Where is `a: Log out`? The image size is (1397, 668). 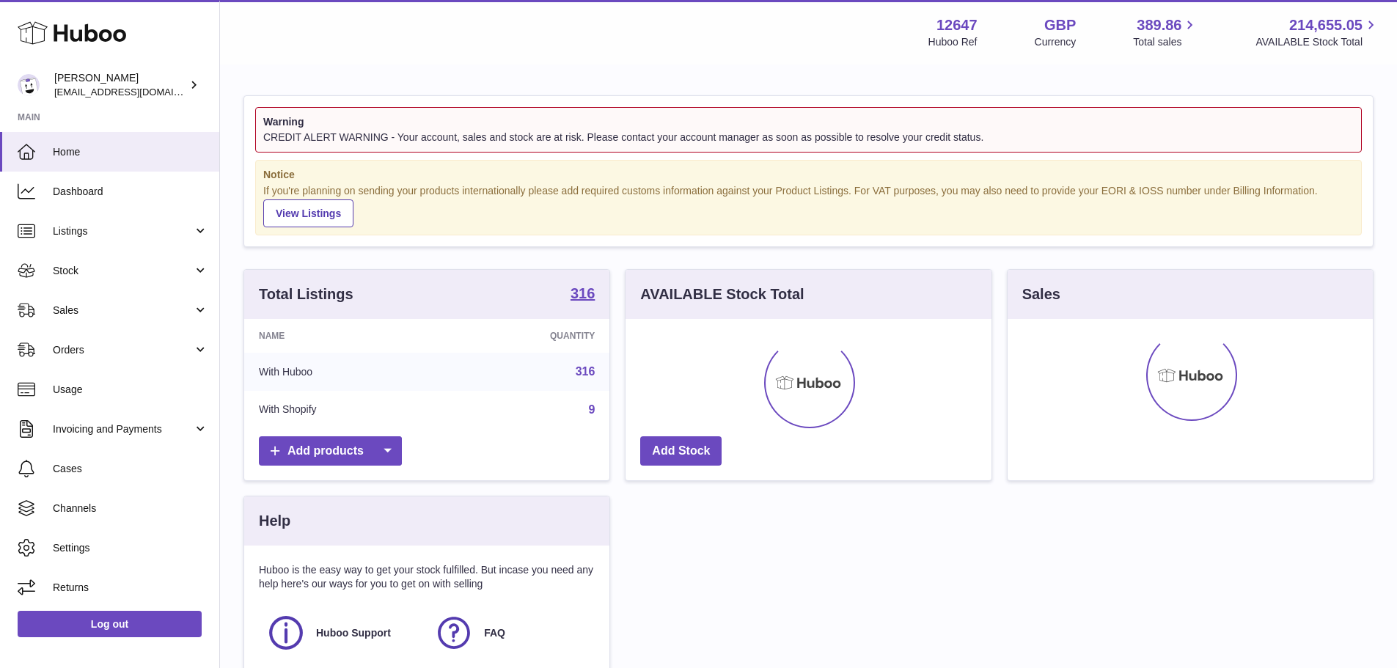
a: Log out is located at coordinates (109, 624).